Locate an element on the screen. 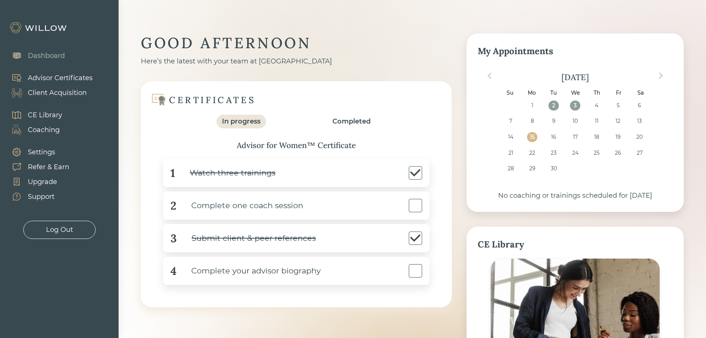  div: Choose Tuesday, September 16th, 2025 is located at coordinates (553, 137).